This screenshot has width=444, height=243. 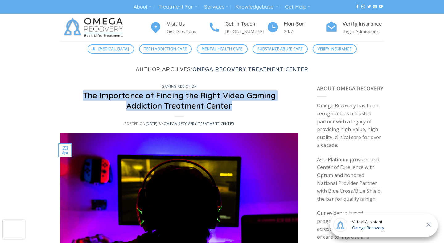 I want to click on span: Posted on, so click(x=141, y=123).